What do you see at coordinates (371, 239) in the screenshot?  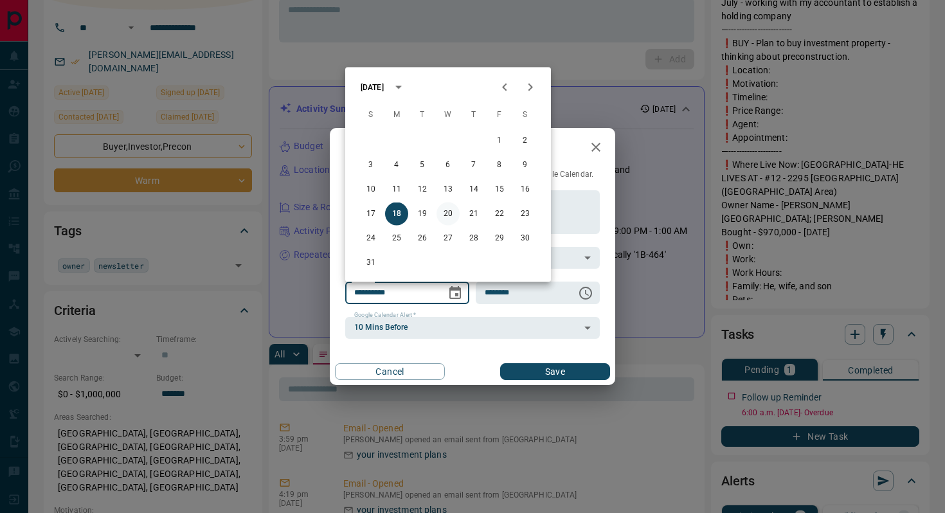 I see `button: 24` at bounding box center [371, 239].